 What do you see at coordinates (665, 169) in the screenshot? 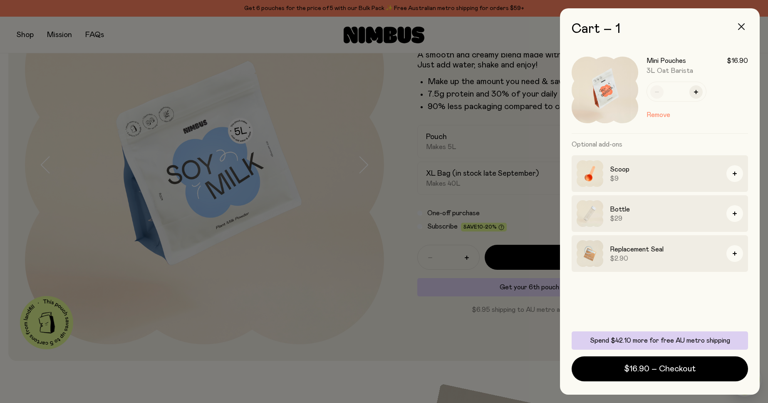
I see `h3: Scoop` at bounding box center [665, 169].